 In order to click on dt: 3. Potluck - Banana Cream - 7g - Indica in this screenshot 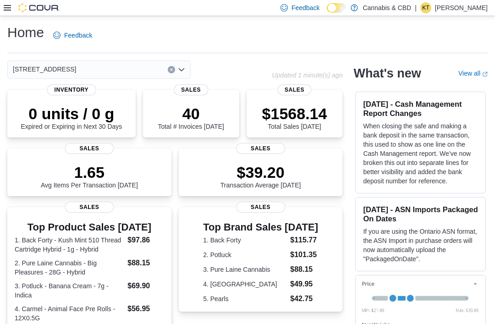, I will do `click(69, 290)`.